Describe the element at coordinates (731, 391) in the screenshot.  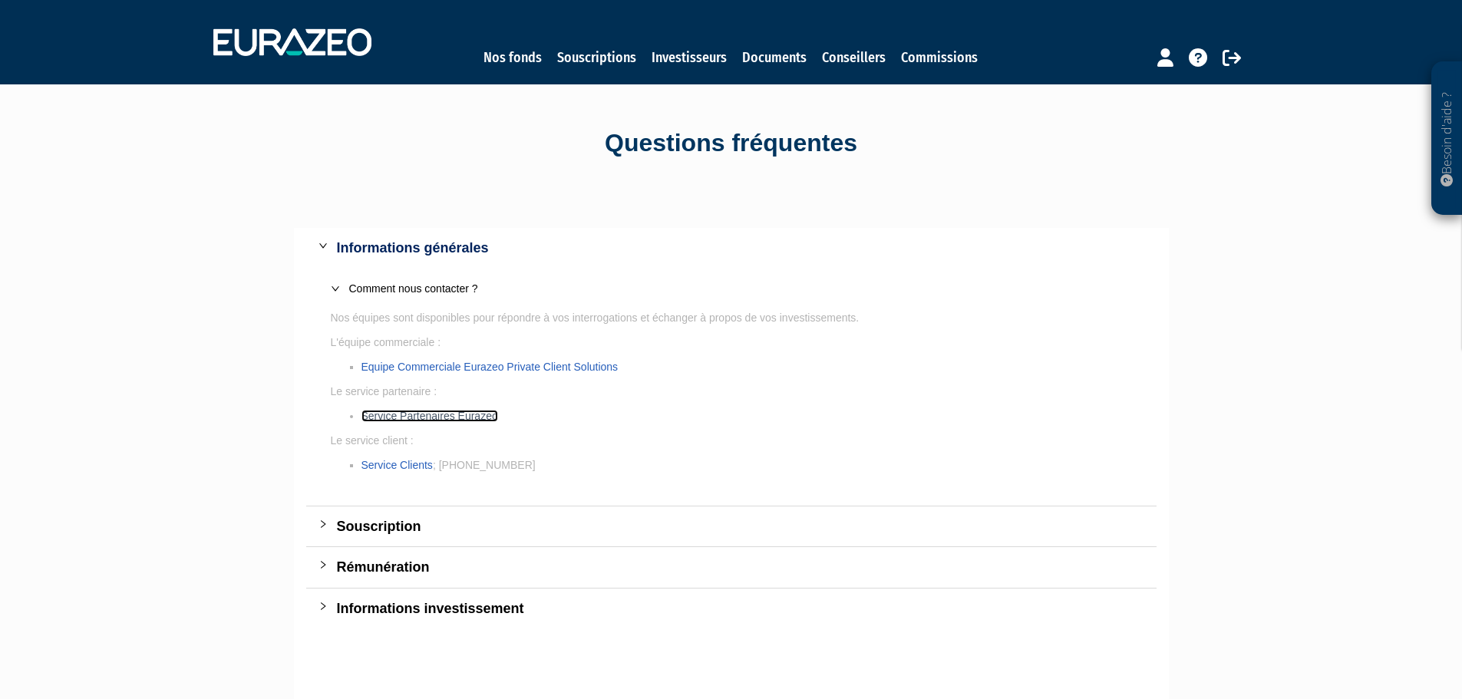
I see `p: Le service partenaire :` at that location.